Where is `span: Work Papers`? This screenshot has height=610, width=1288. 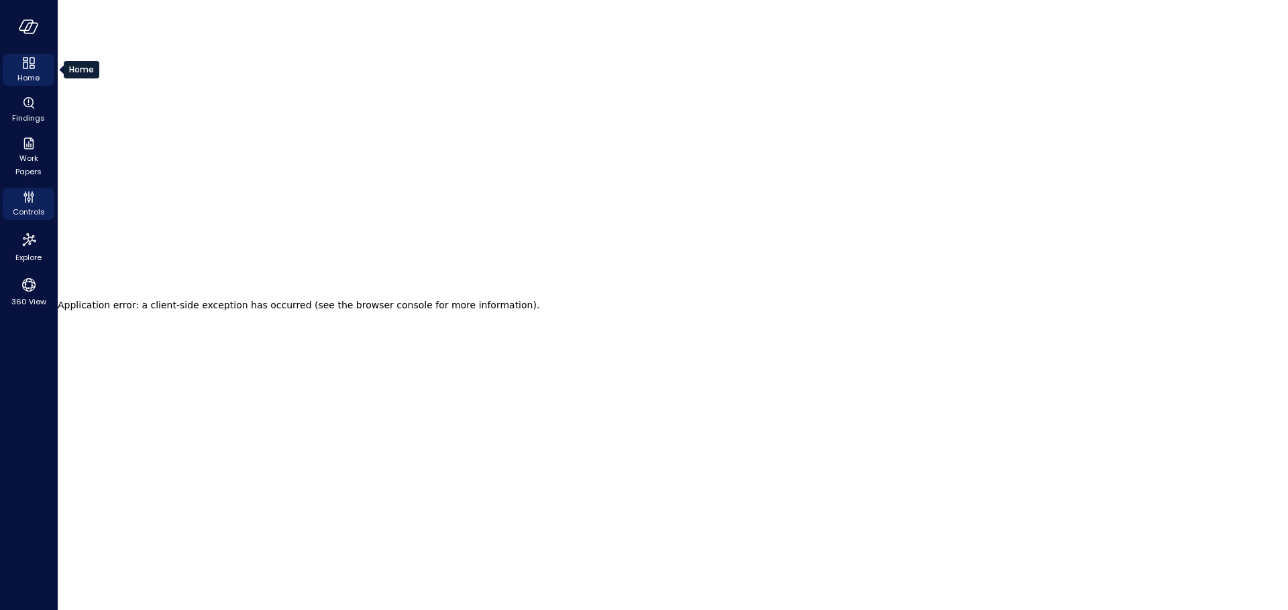
span: Work Papers is located at coordinates (28, 165).